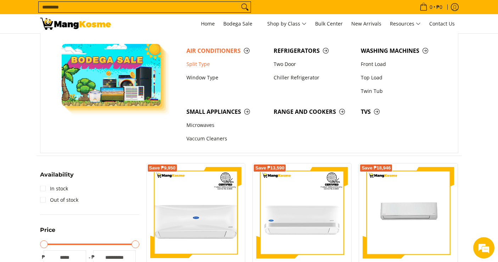  What do you see at coordinates (401, 51) in the screenshot?
I see `span: Washing Machines` at bounding box center [401, 51].